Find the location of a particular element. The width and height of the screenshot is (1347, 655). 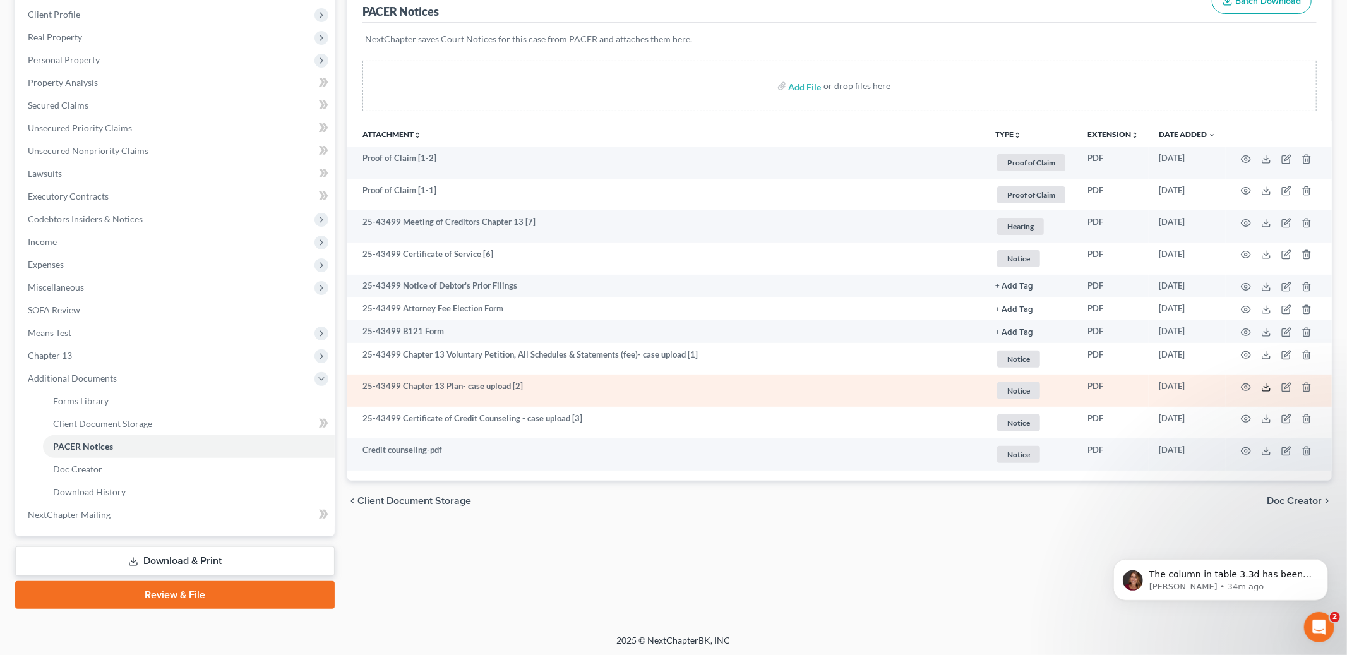

p: Message from Katie, sent 34m ago is located at coordinates (136, 54).